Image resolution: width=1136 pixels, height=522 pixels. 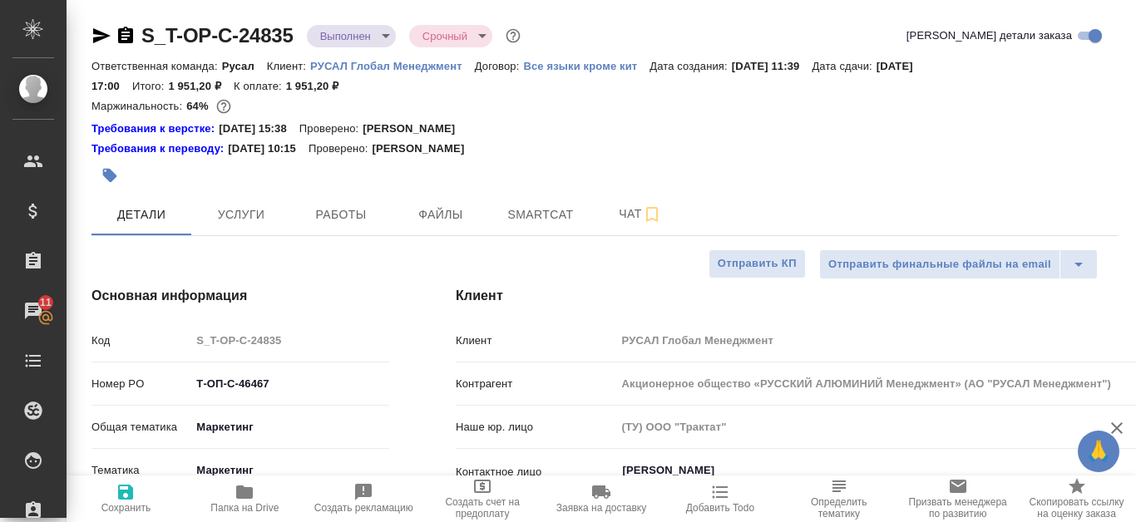 I want to click on p: Дата сдачи:, so click(x=843, y=66).